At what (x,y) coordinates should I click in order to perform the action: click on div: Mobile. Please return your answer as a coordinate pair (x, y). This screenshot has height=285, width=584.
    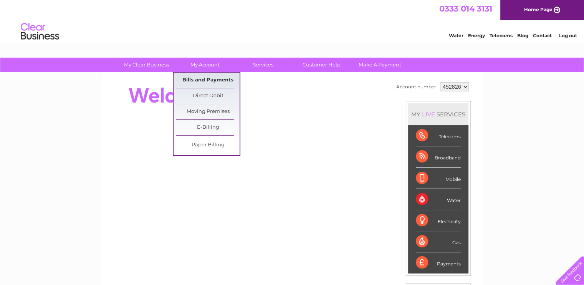
    Looking at the image, I should click on (438, 178).